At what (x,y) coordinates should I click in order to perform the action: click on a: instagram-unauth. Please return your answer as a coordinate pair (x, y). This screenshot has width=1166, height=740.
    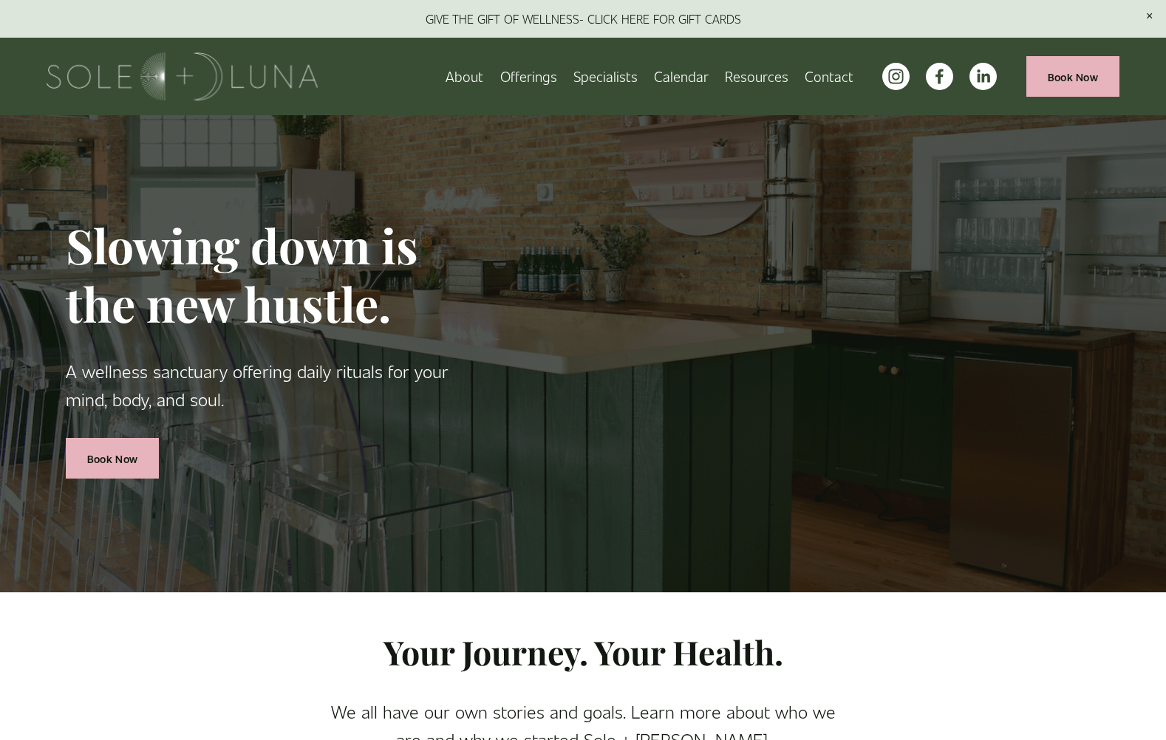
    Looking at the image, I should click on (896, 76).